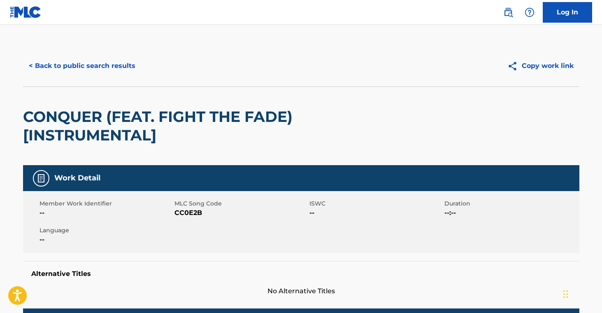  What do you see at coordinates (514, 66) in the screenshot?
I see `img: Copy work link` at bounding box center [514, 66].